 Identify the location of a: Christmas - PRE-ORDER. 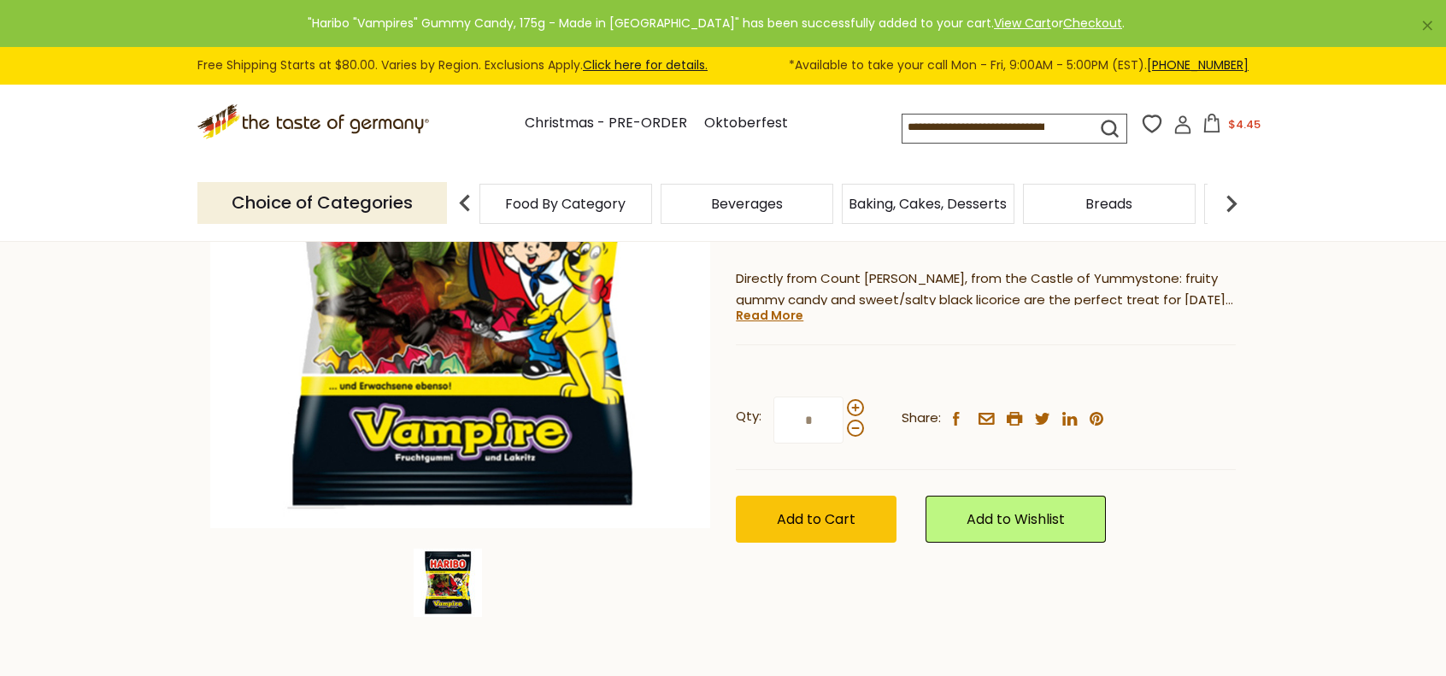
(606, 123).